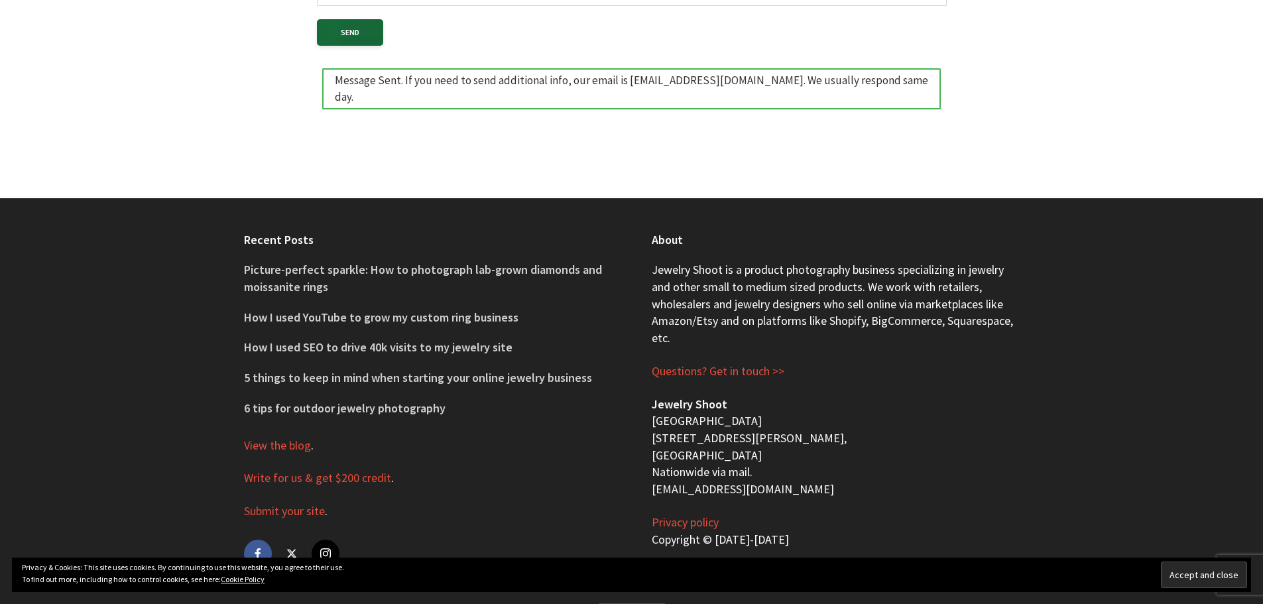 This screenshot has width=1263, height=604. Describe the element at coordinates (326, 554) in the screenshot. I see `a: instagram` at that location.